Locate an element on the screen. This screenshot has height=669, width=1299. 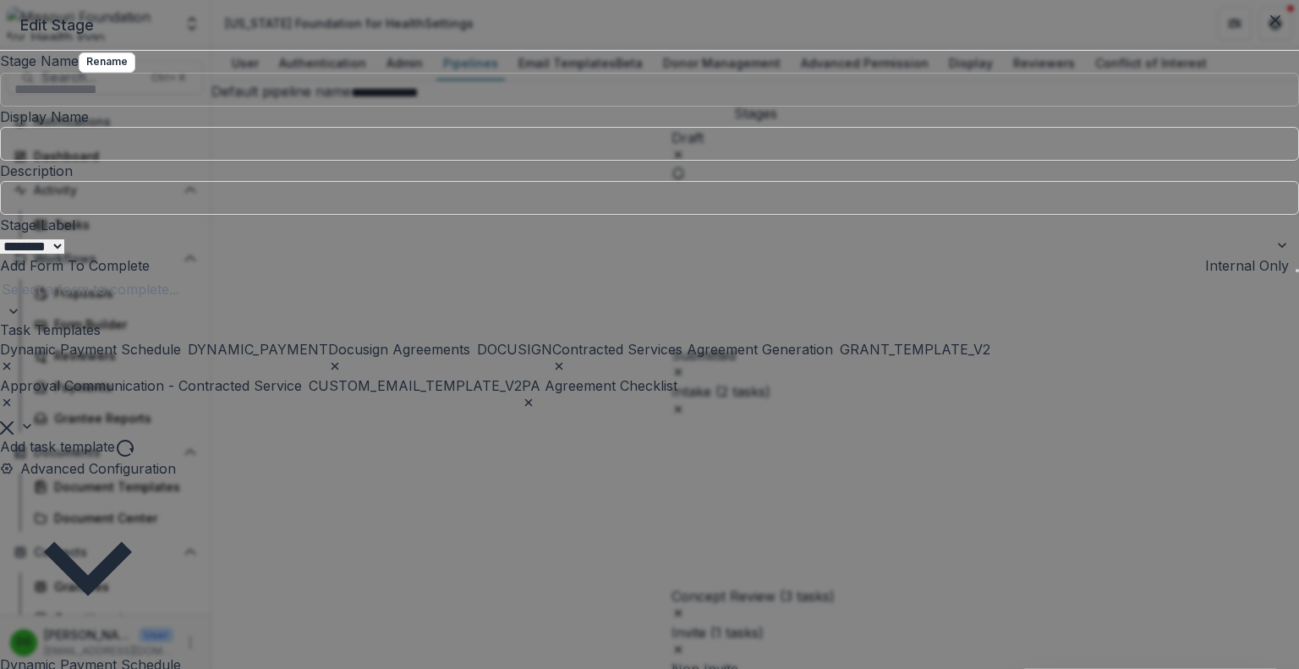
div: Contracted Services Agreement Generation is located at coordinates (693, 349).